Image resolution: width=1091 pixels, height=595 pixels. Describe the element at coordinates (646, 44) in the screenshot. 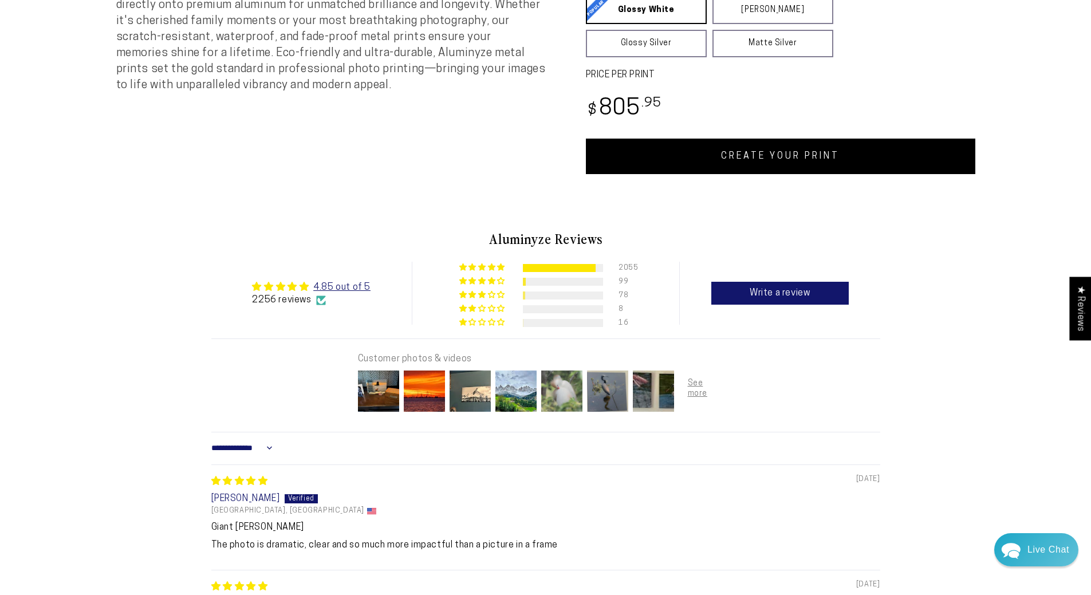

I see `a: Glossy Silver` at that location.